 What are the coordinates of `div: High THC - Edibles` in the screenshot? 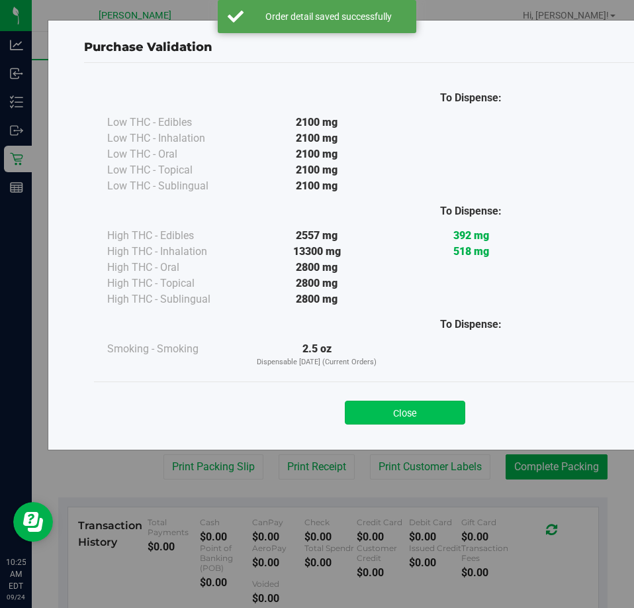 It's located at (173, 236).